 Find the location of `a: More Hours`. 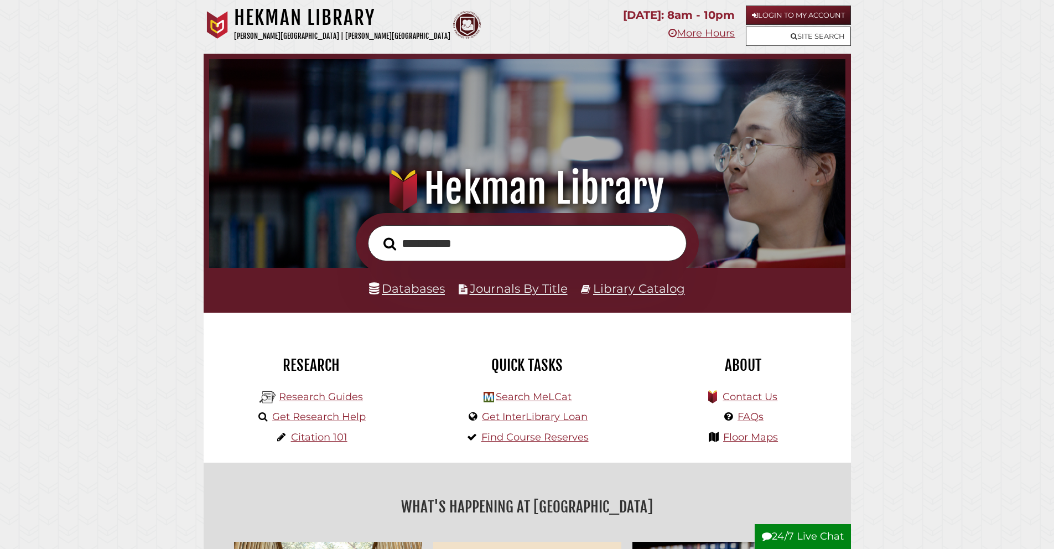

a: More Hours is located at coordinates (701, 33).